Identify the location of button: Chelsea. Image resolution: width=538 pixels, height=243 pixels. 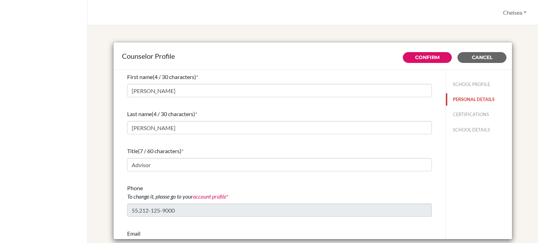
(514, 13).